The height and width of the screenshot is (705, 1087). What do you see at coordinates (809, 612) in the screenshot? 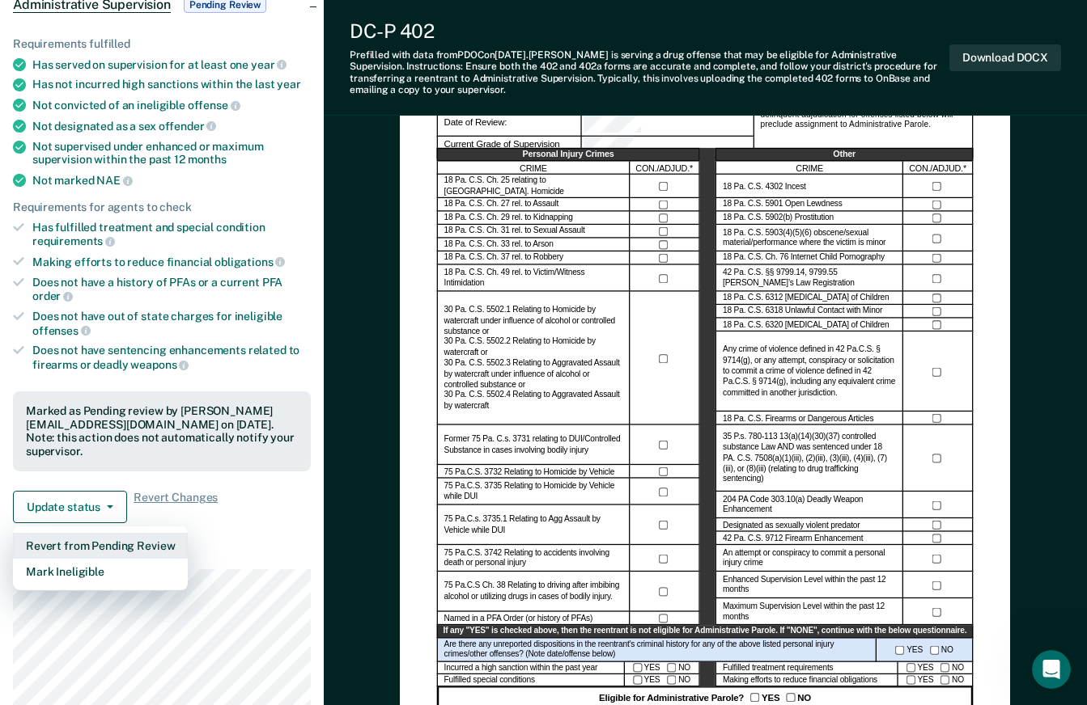
I see `label: Maximum Supervision Level within the past 12 months` at bounding box center [809, 612].